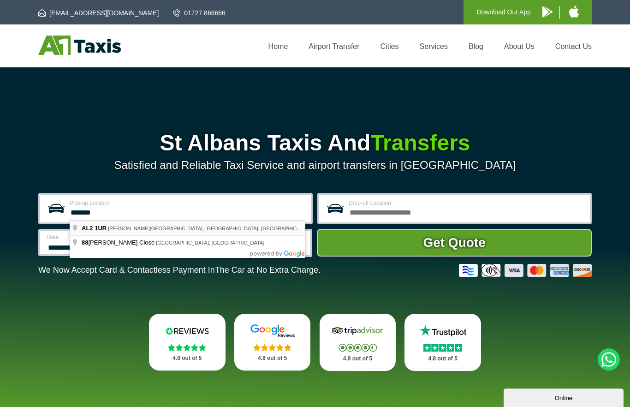  What do you see at coordinates (420, 142) in the screenshot?
I see `span: Transfers` at bounding box center [420, 142].